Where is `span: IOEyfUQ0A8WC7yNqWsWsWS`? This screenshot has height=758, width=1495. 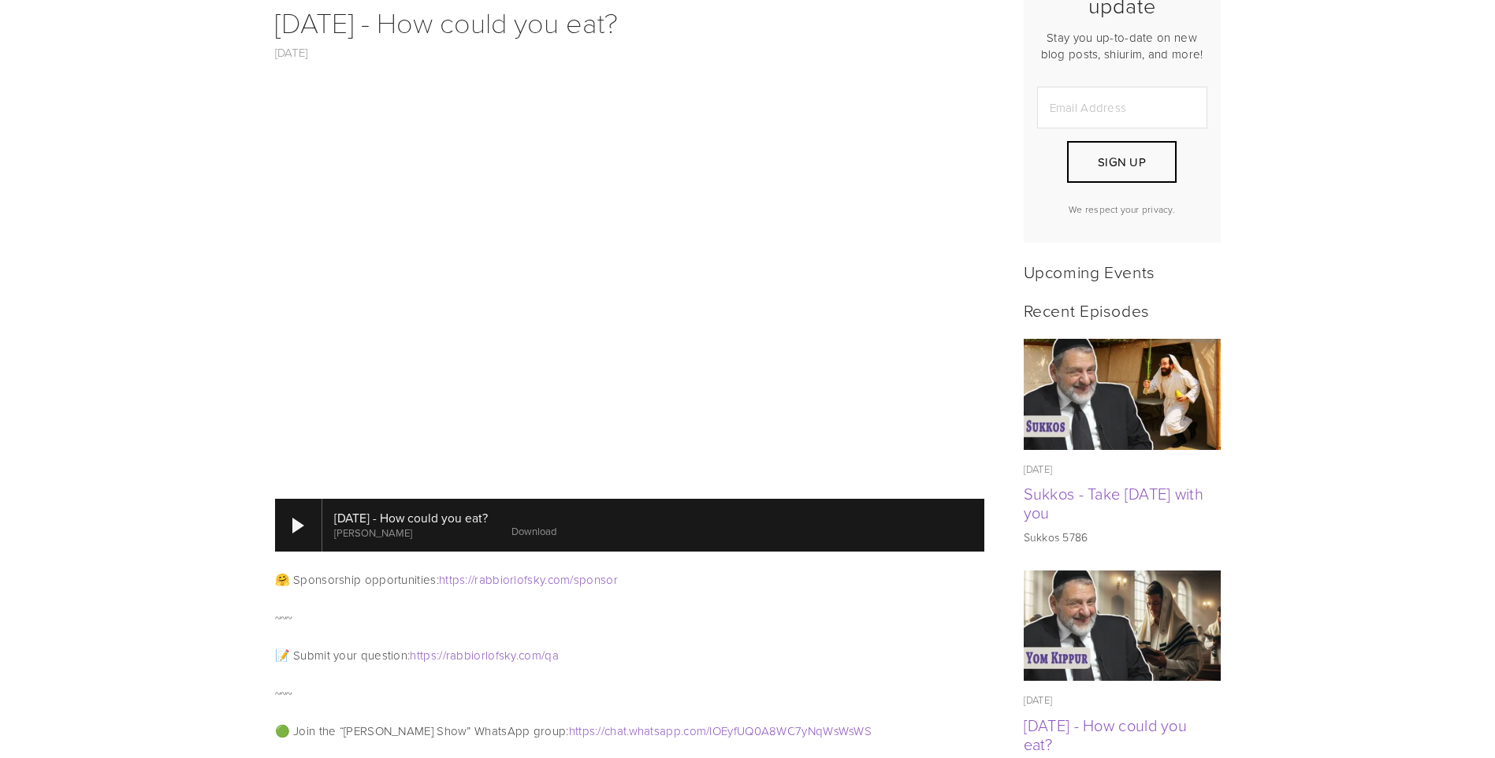
span: IOEyfUQ0A8WC7yNqWsWsWS is located at coordinates (790, 731).